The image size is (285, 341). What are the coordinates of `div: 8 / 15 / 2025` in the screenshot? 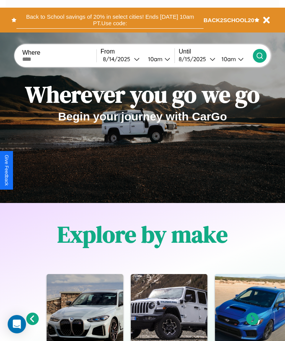 It's located at (194, 59).